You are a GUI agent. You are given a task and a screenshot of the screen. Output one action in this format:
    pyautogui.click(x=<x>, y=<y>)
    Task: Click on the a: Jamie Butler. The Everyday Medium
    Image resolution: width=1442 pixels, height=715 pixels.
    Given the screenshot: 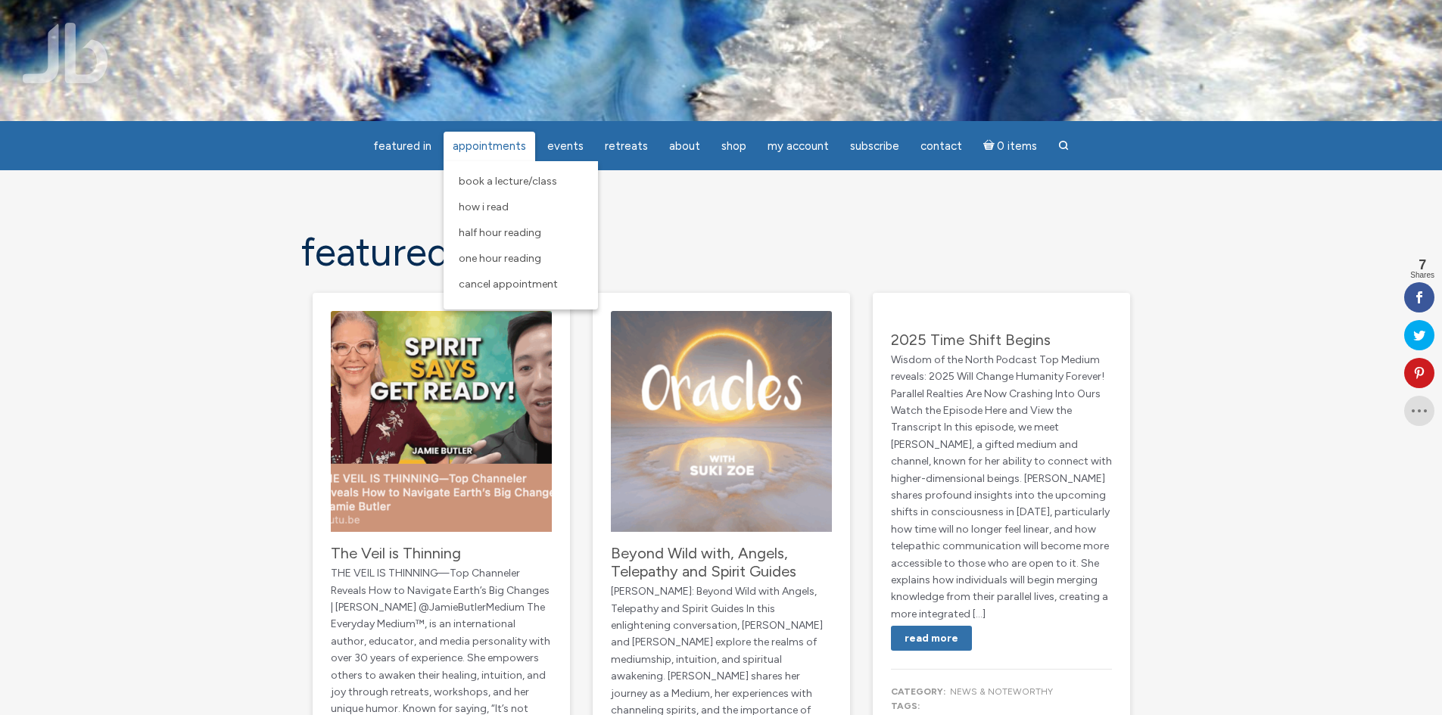 What is the action you would take?
    pyautogui.click(x=65, y=53)
    